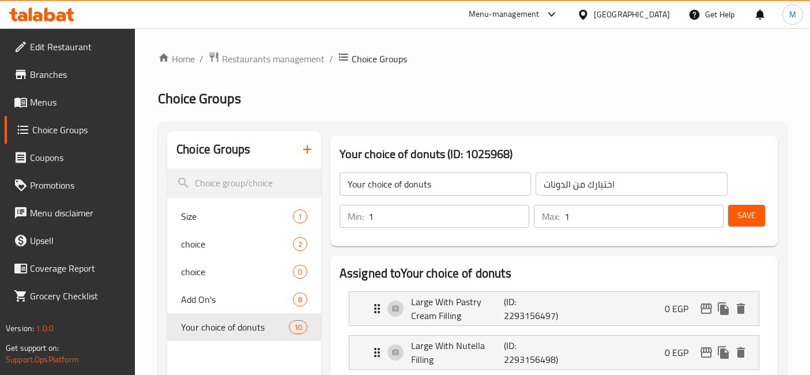 The height and width of the screenshot is (375, 810). What do you see at coordinates (213, 149) in the screenshot?
I see `h2: Choice Groups` at bounding box center [213, 149].